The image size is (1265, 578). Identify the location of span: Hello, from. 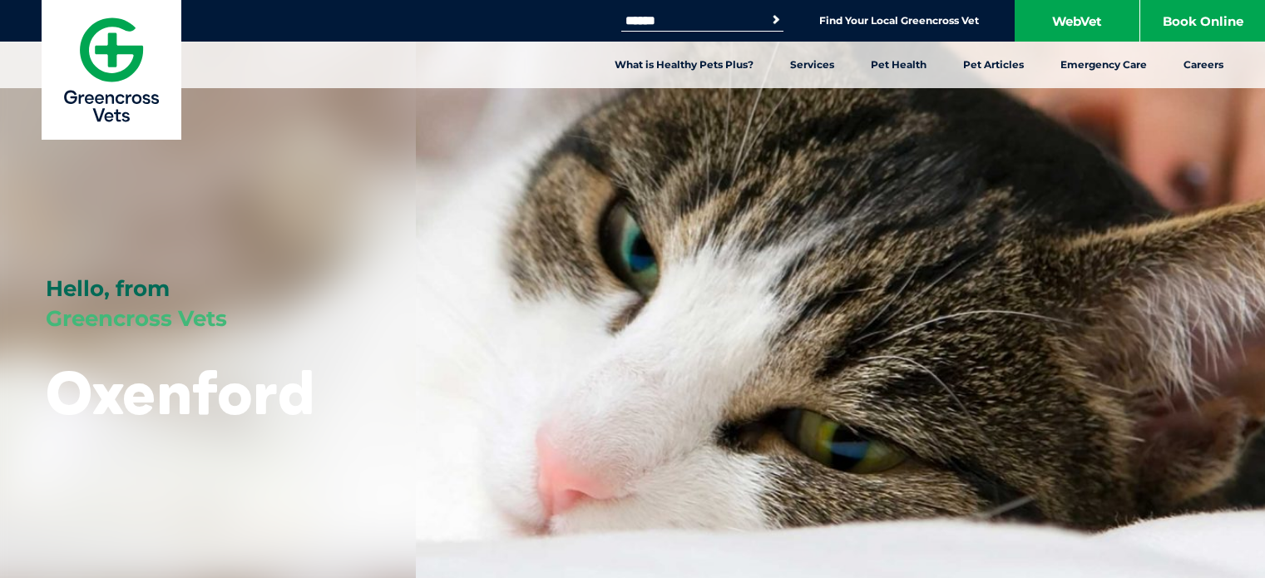
(107, 289).